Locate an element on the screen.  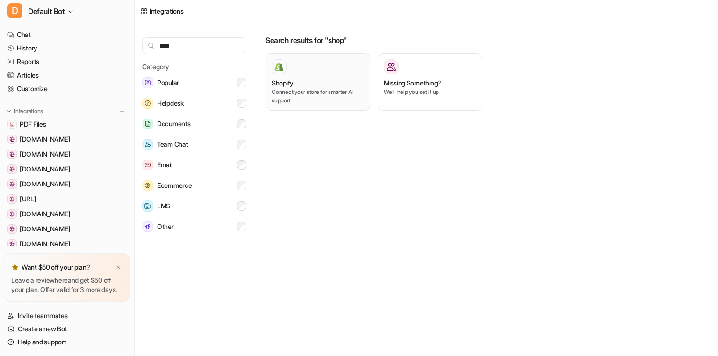
button: Integrations is located at coordinates (25, 111).